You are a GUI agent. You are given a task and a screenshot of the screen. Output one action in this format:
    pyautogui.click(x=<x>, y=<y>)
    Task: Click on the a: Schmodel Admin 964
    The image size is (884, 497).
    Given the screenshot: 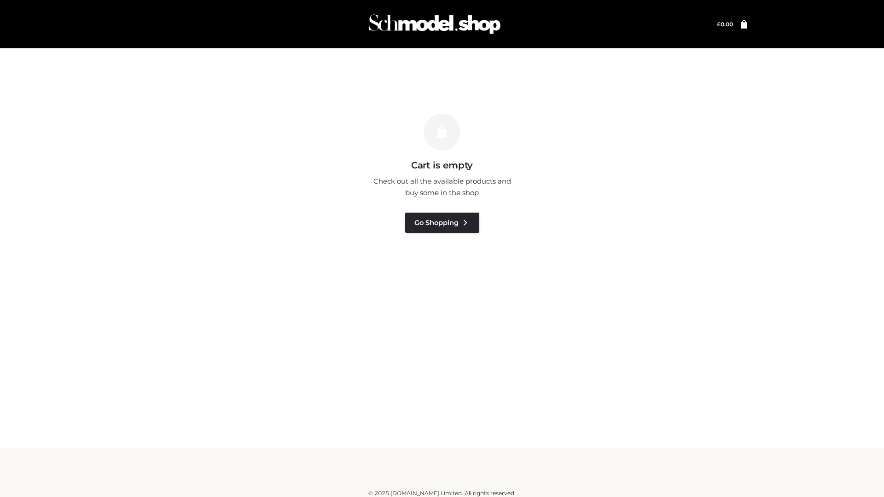 What is the action you would take?
    pyautogui.click(x=434, y=24)
    